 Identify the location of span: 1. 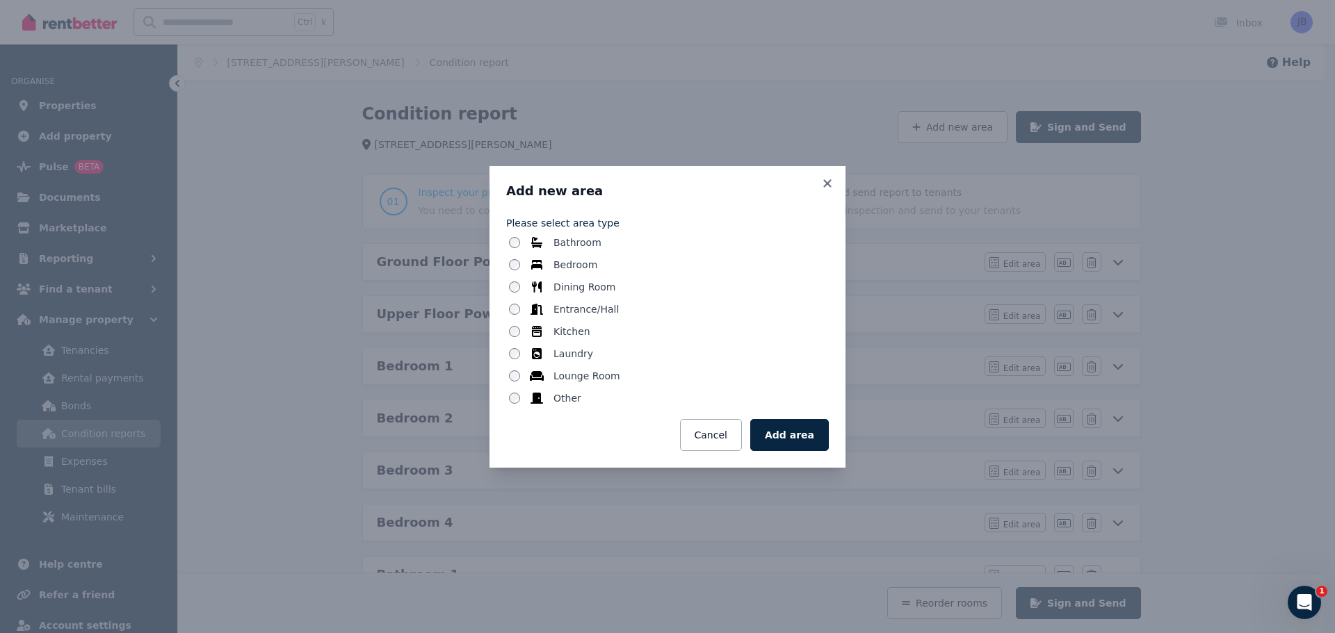
(1321, 592).